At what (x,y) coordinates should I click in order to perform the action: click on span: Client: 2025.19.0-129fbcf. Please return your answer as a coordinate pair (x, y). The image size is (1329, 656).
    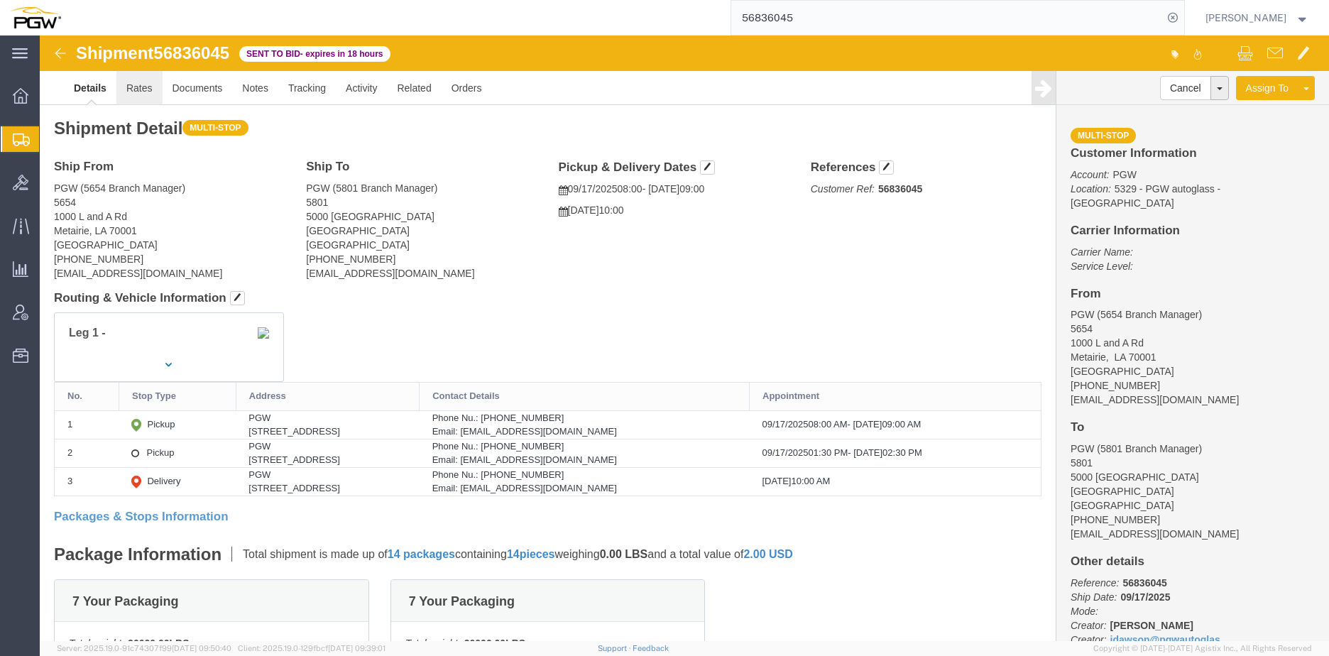
    Looking at the image, I should click on (312, 648).